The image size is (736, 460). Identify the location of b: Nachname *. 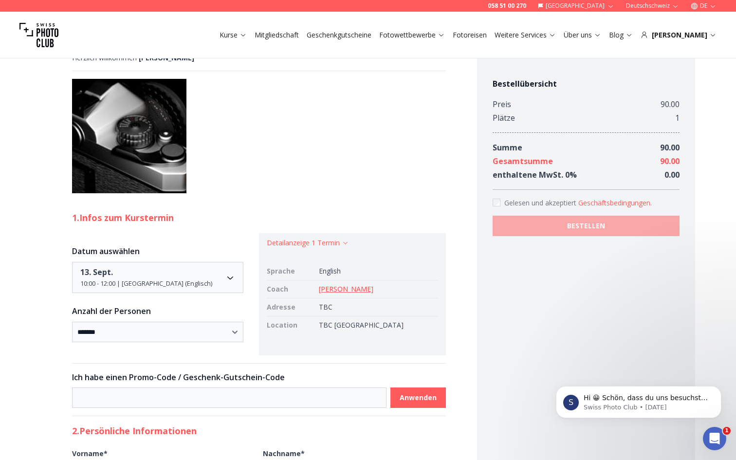
(284, 453).